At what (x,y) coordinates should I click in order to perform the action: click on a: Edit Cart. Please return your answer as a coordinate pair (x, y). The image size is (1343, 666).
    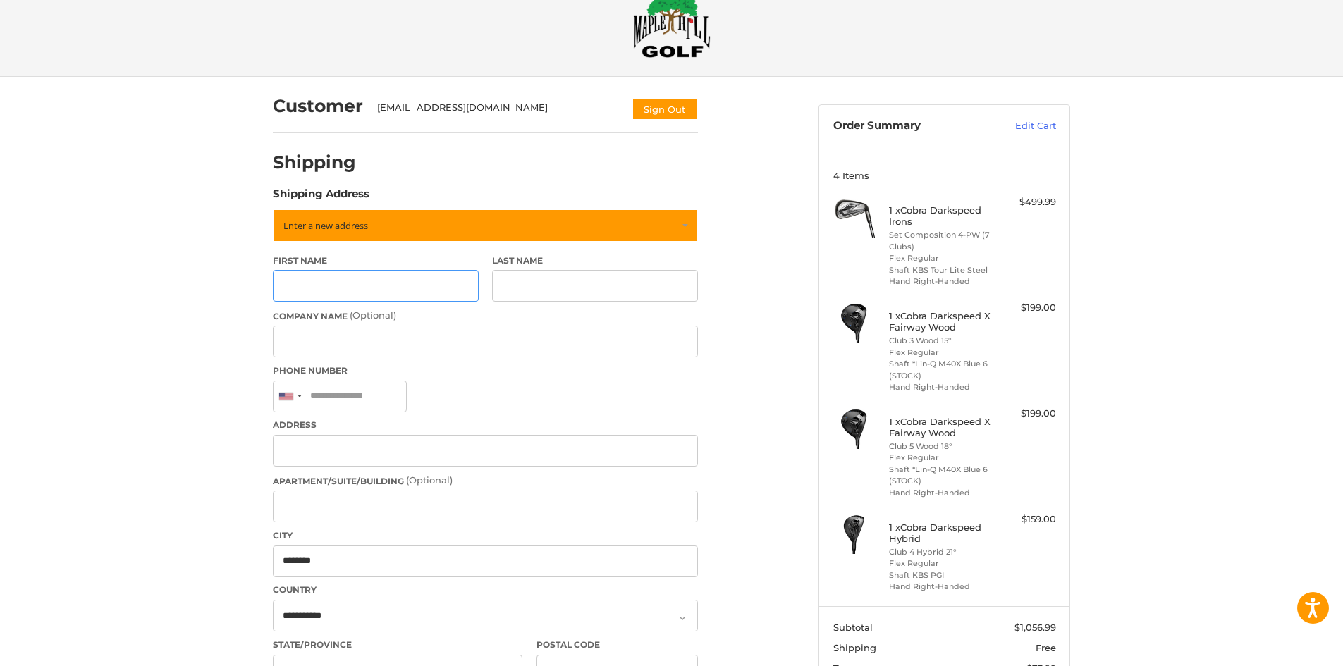
    Looking at the image, I should click on (1020, 126).